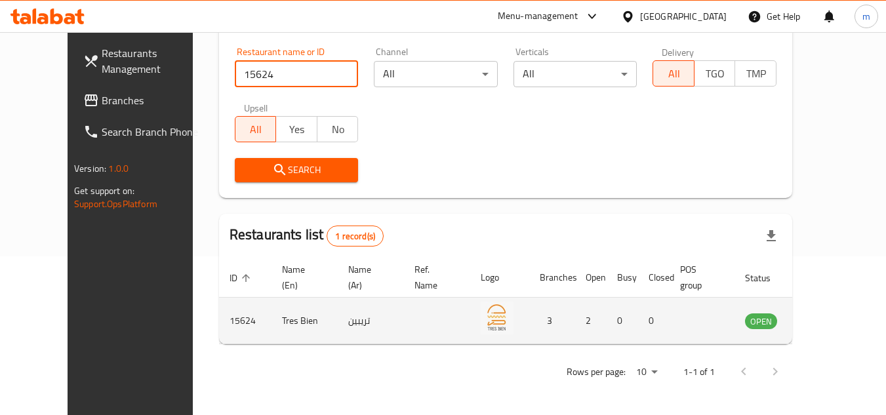 This screenshot has height=415, width=886. Describe the element at coordinates (497, 318) in the screenshot. I see `img: Tres Bien` at that location.